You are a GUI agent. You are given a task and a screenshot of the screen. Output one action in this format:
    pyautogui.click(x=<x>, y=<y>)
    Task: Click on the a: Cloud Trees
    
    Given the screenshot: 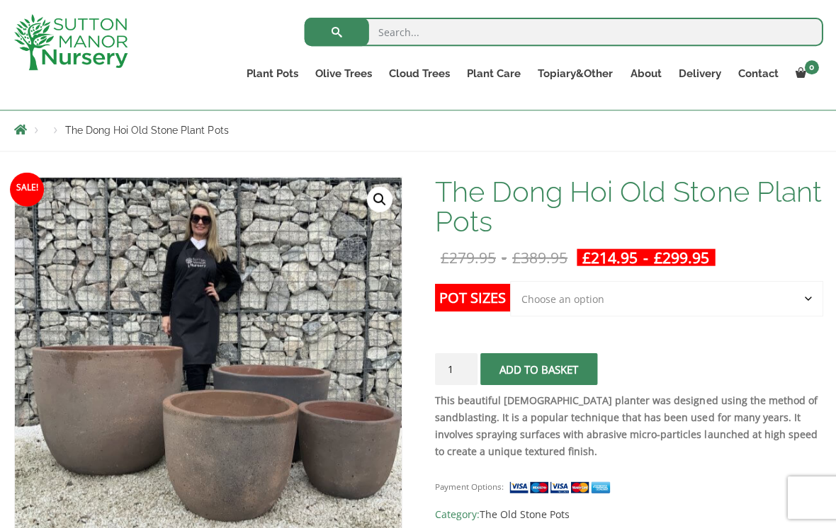 What is the action you would take?
    pyautogui.click(x=419, y=74)
    